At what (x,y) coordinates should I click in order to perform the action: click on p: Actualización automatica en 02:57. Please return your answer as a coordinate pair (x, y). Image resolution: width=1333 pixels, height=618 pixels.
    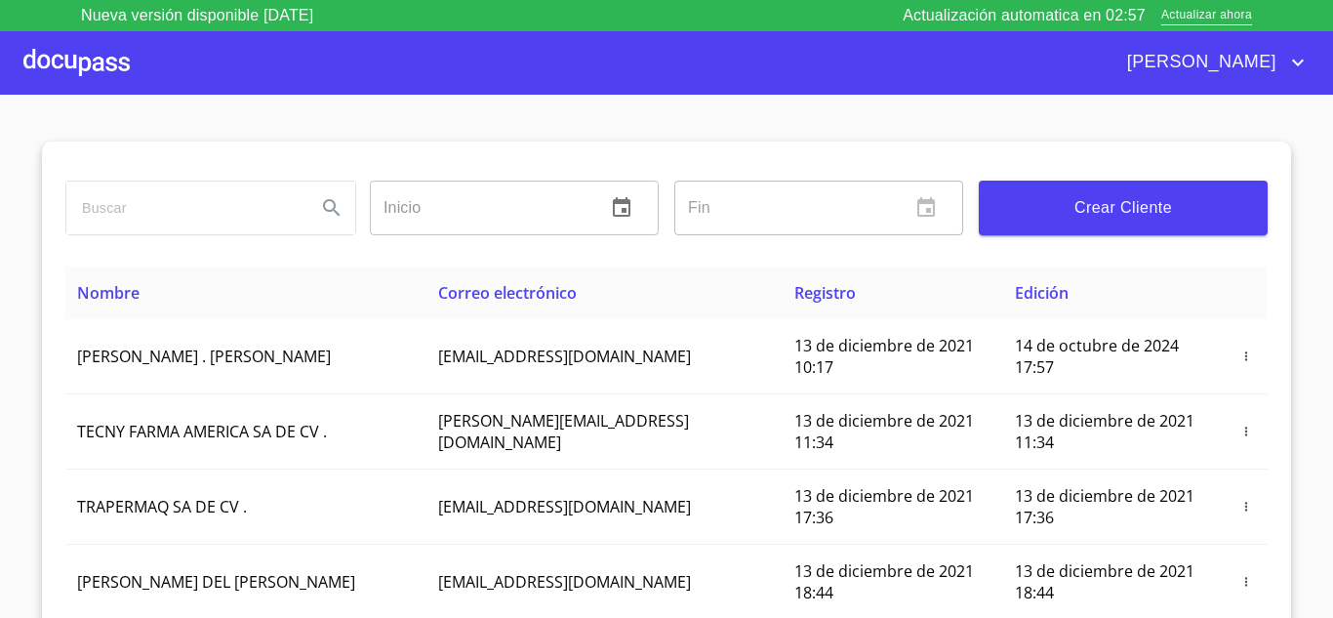
    Looking at the image, I should click on (1023, 16).